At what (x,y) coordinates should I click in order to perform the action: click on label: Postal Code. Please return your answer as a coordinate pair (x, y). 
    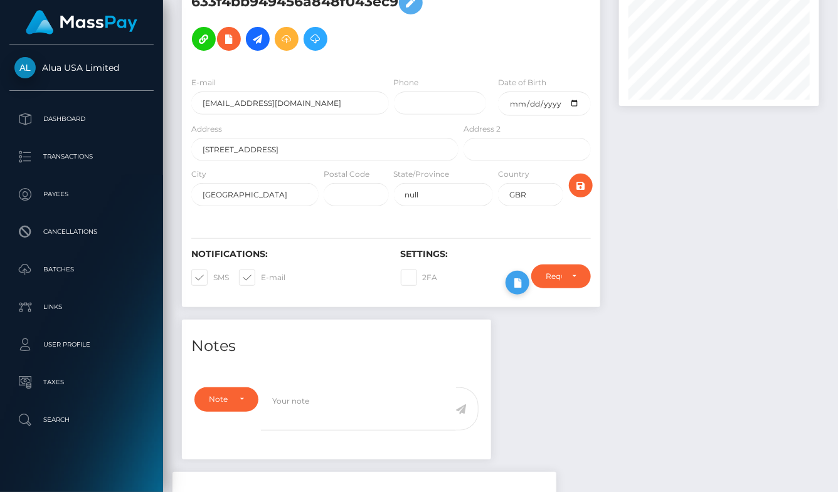
    Looking at the image, I should click on (346, 174).